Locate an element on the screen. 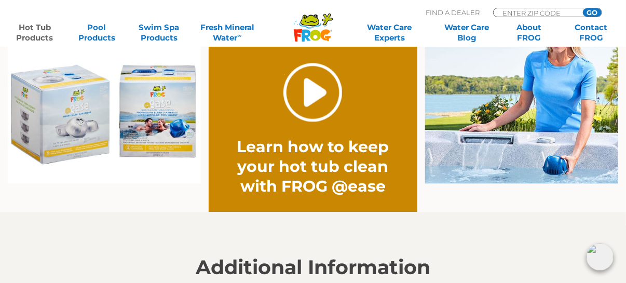  img: fpo-flippin-frog-2 is located at coordinates (522, 104).